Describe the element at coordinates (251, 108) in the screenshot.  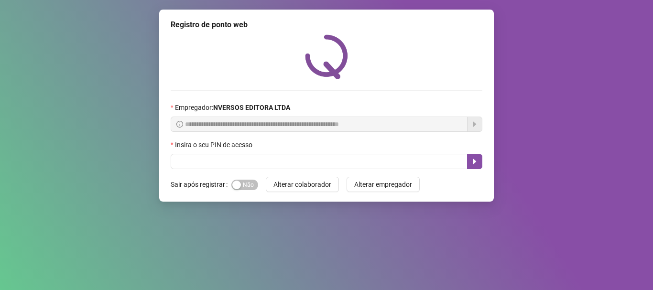
I see `strong: NVERSOS EDITORA LTDA` at that location.